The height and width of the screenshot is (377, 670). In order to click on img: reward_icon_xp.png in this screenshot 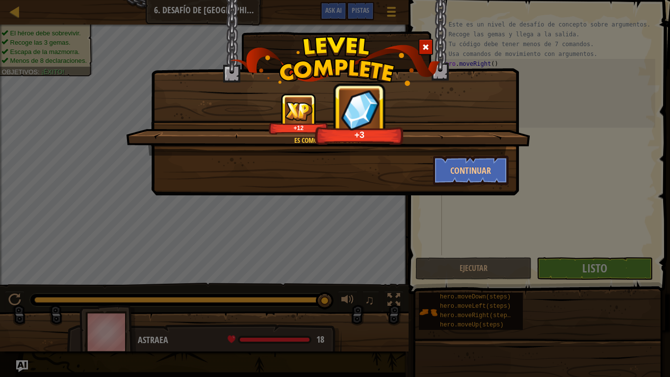, I will do `click(299, 111)`.